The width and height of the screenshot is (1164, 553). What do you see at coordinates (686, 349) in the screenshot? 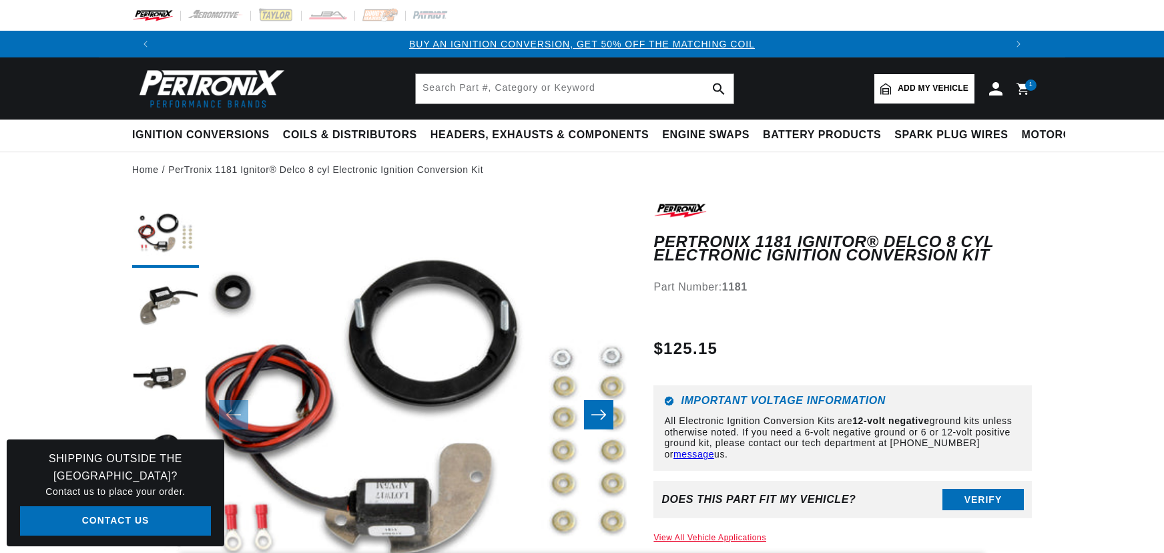
I see `span: $125.15` at bounding box center [686, 349].